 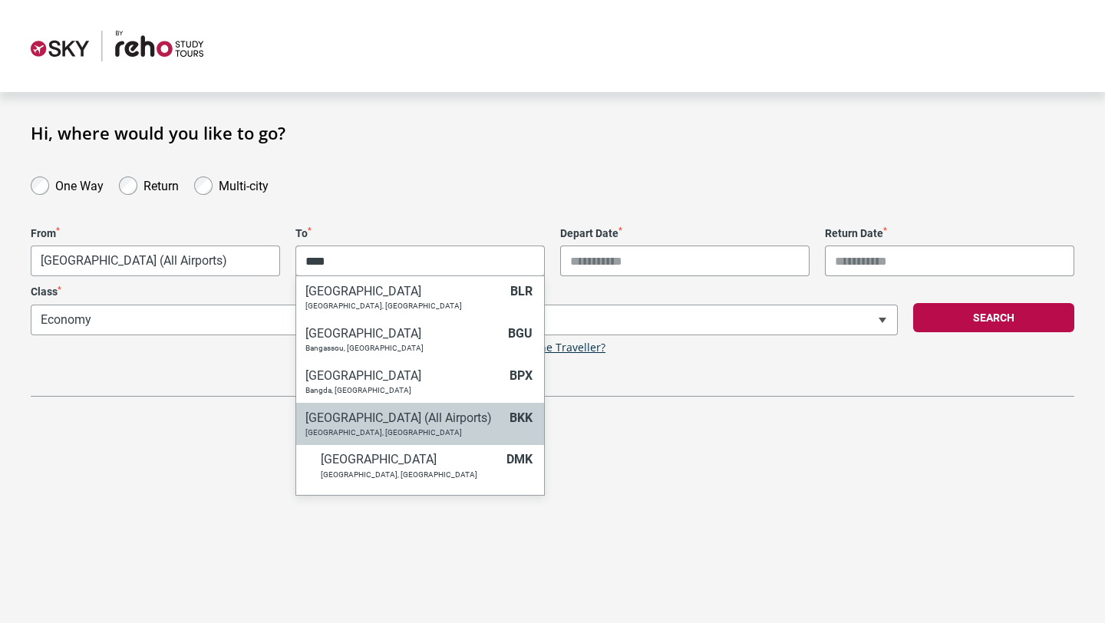 What do you see at coordinates (420, 261) in the screenshot?
I see `input: Search` at bounding box center [420, 261].